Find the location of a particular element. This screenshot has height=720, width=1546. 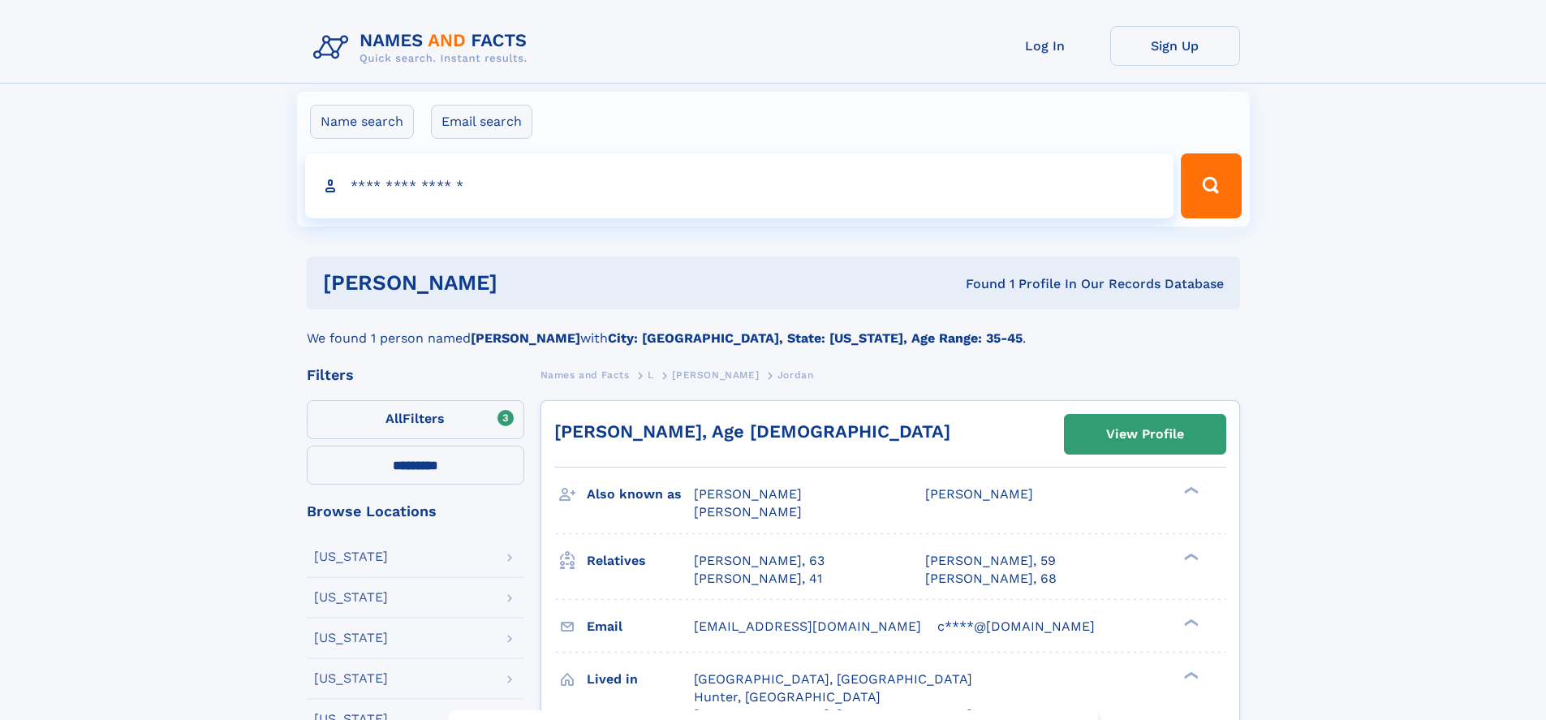

label: Email search is located at coordinates (481, 122).